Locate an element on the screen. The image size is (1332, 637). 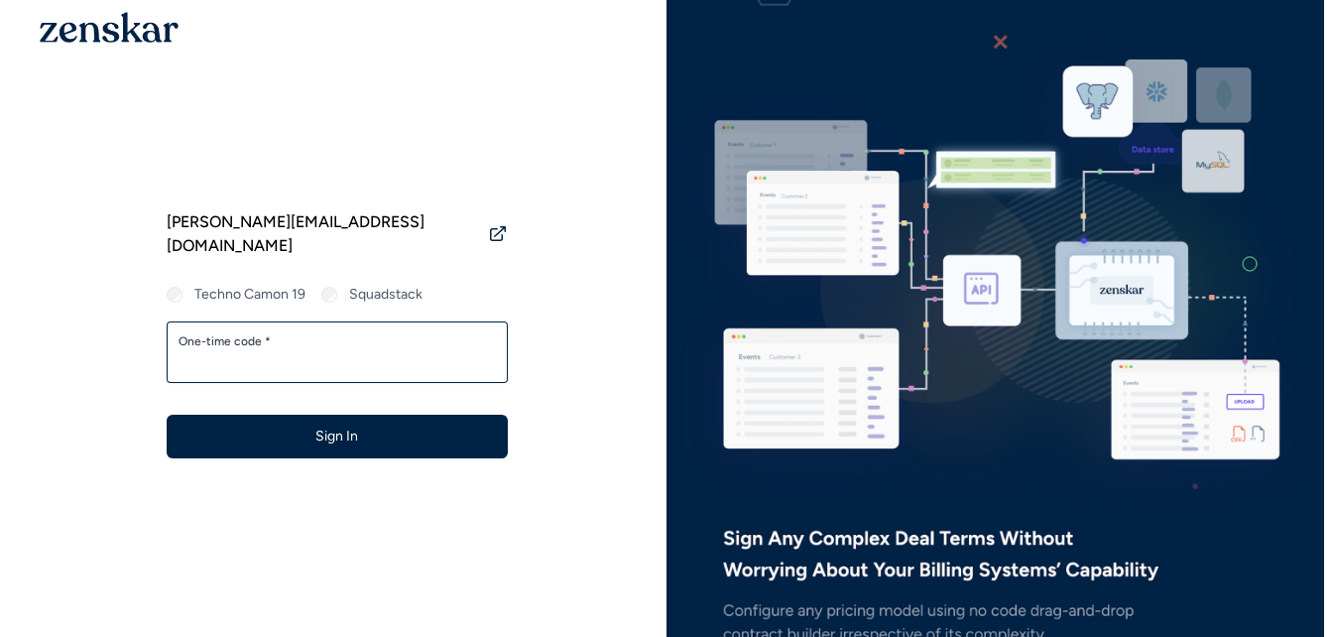
button: Sign In is located at coordinates (337, 436).